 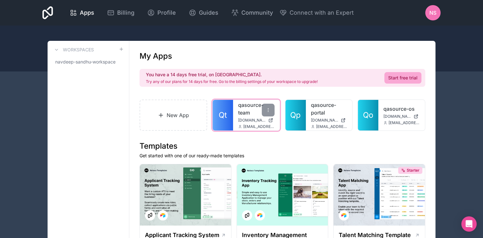 I want to click on p: Try any of our plans for 14 days for free. Go to the billing settings of your workspace to upgrade!, so click(x=232, y=82).